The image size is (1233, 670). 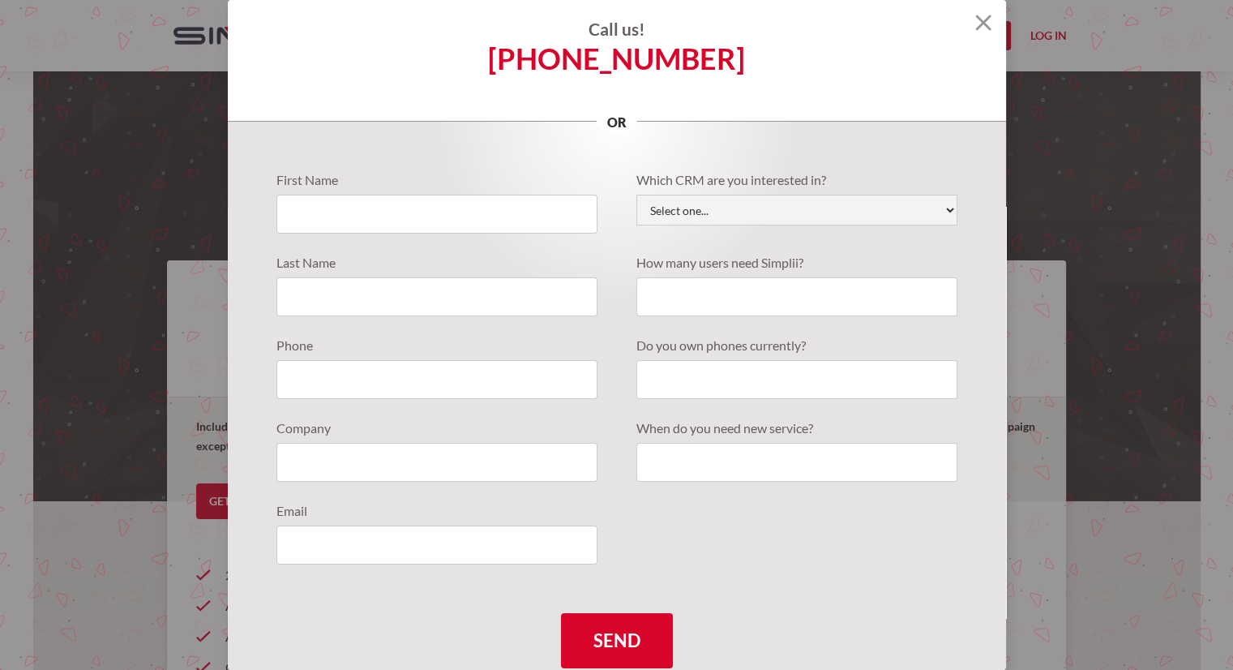 What do you see at coordinates (437, 345) in the screenshot?
I see `label: Phone` at bounding box center [437, 345].